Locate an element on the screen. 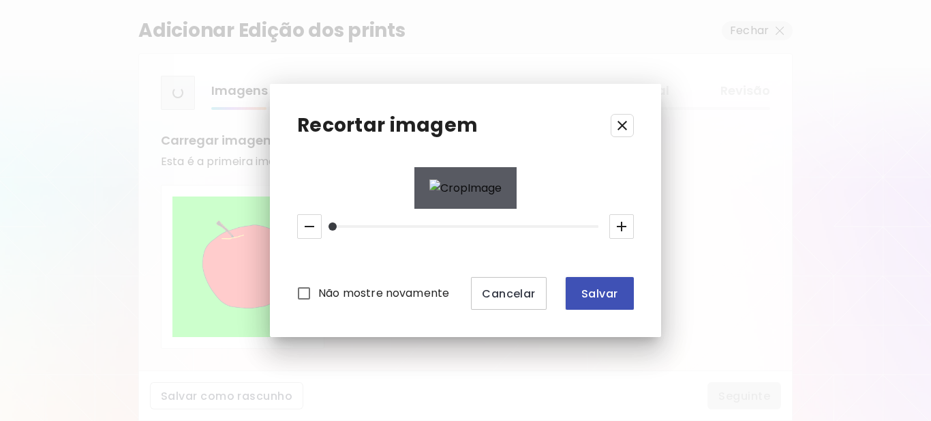 This screenshot has width=931, height=421. p: Recortar imagem is located at coordinates (387, 125).